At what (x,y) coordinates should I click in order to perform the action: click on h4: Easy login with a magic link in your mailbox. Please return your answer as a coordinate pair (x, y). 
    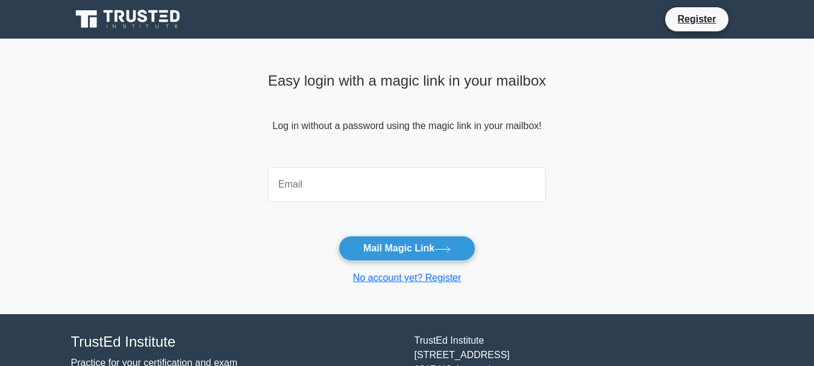
    Looking at the image, I should click on (407, 81).